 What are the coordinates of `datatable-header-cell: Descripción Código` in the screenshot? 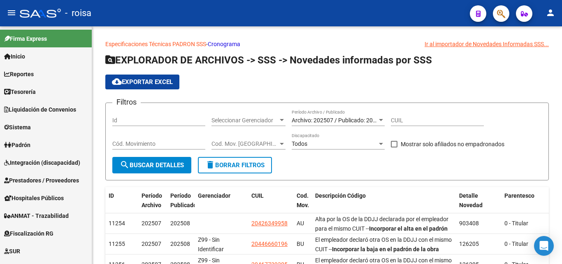 It's located at (384, 205).